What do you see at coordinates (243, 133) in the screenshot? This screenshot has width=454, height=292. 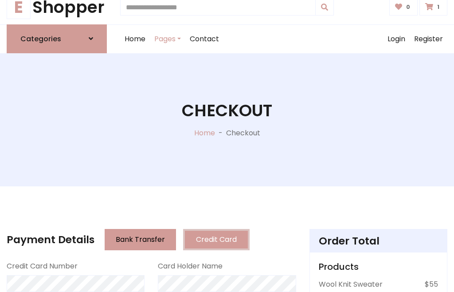 I see `p: Checkout` at bounding box center [243, 133].